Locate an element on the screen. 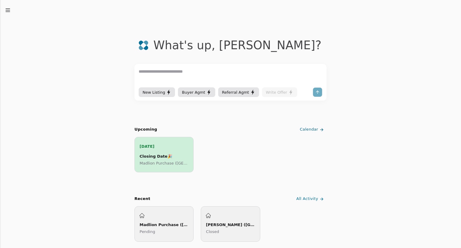 This screenshot has height=248, width=461. button: New Listing is located at coordinates (157, 92).